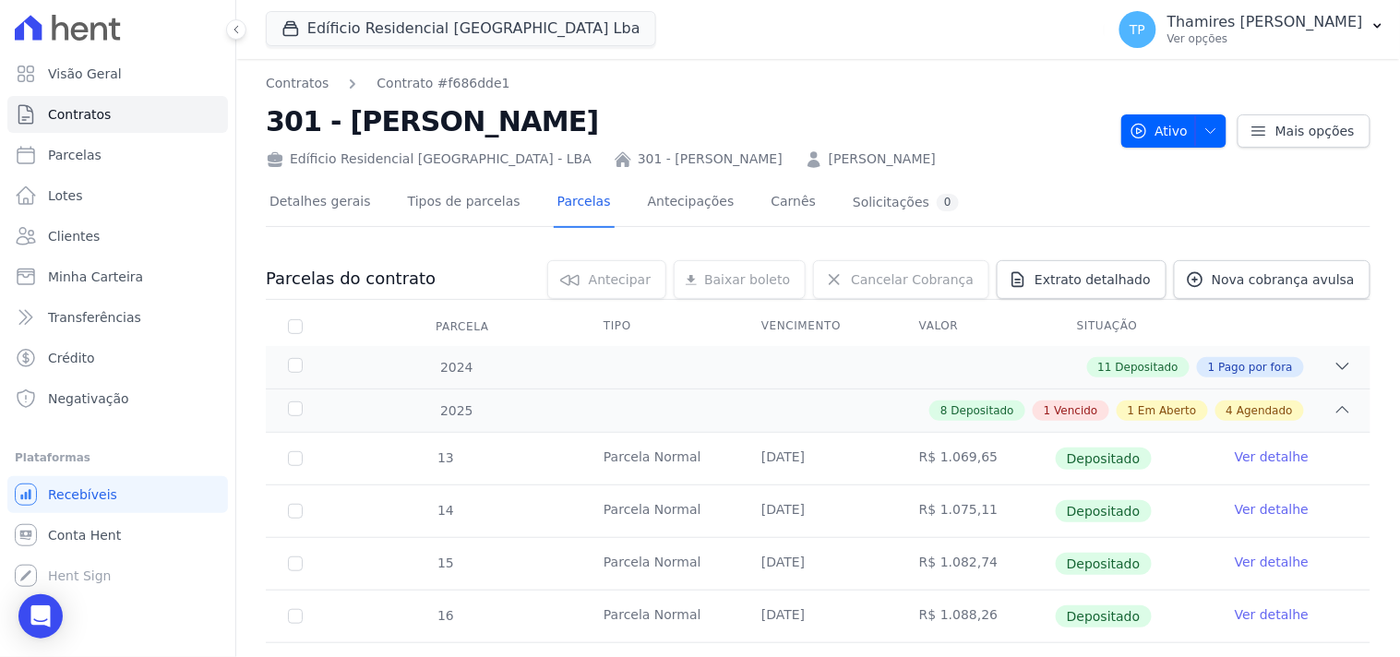 The width and height of the screenshot is (1400, 657). What do you see at coordinates (445, 458) in the screenshot?
I see `span: 13` at bounding box center [445, 458].